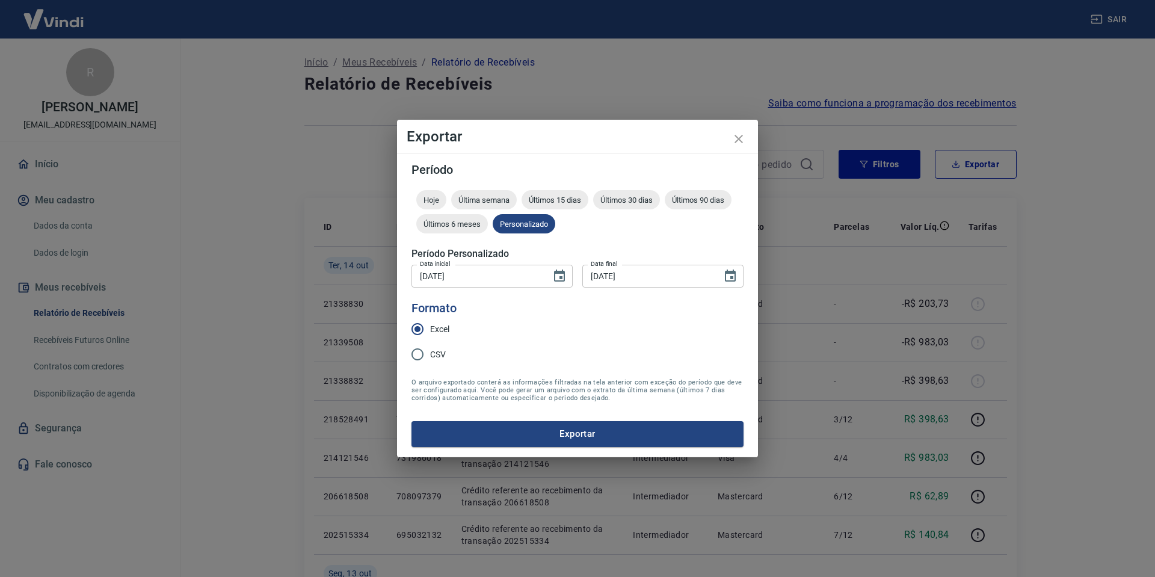 The image size is (1155, 577). Describe the element at coordinates (524, 224) in the screenshot. I see `span: Personalizado` at that location.